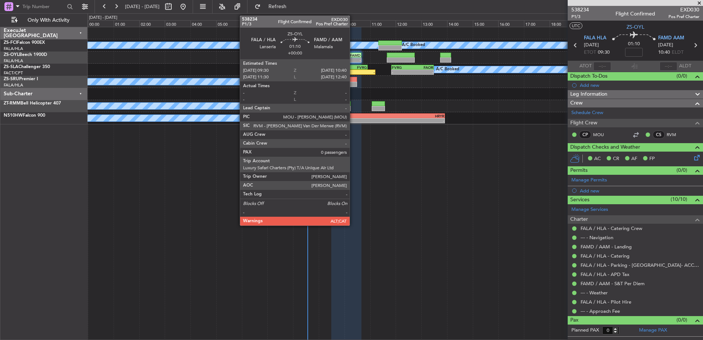  What do you see at coordinates (685, 66) in the screenshot?
I see `span: ALDT` at bounding box center [685, 66].